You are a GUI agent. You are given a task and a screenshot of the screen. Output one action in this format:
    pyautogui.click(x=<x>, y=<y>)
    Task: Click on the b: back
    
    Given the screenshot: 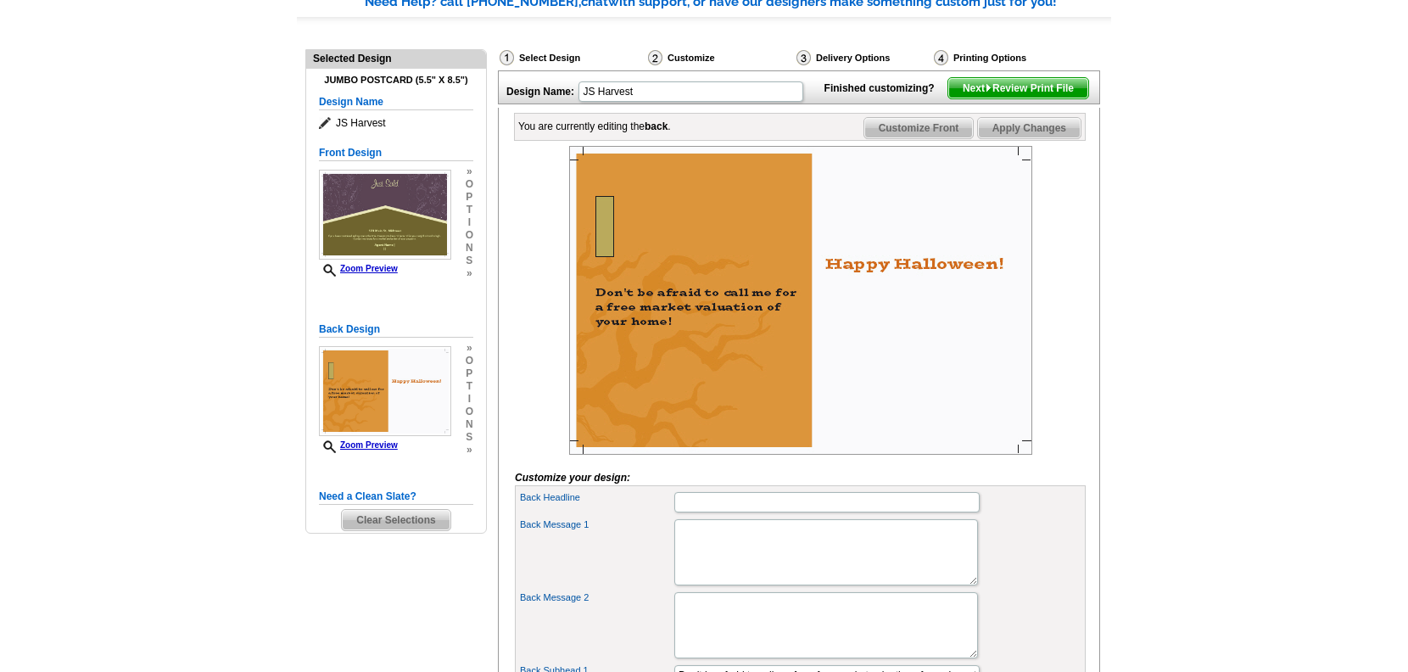 What is the action you would take?
    pyautogui.click(x=656, y=126)
    